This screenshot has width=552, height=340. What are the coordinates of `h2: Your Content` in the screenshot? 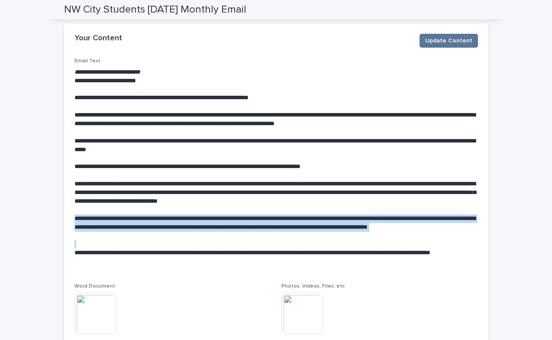 It's located at (98, 39).